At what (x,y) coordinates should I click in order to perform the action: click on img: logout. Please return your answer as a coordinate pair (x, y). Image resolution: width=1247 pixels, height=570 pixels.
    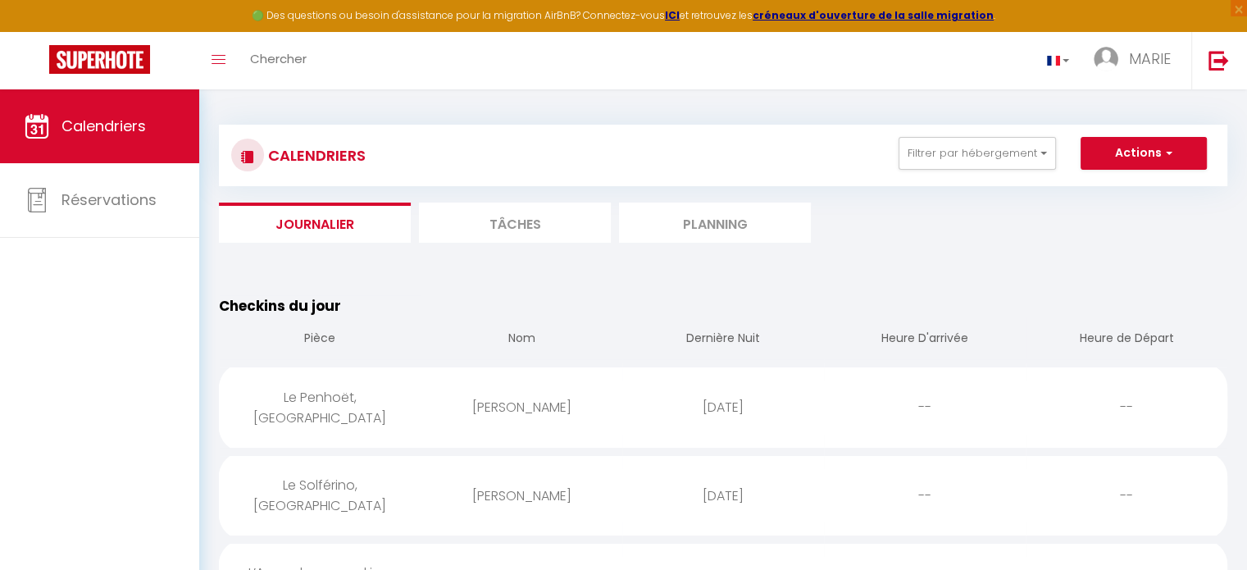
    Looking at the image, I should click on (1218, 60).